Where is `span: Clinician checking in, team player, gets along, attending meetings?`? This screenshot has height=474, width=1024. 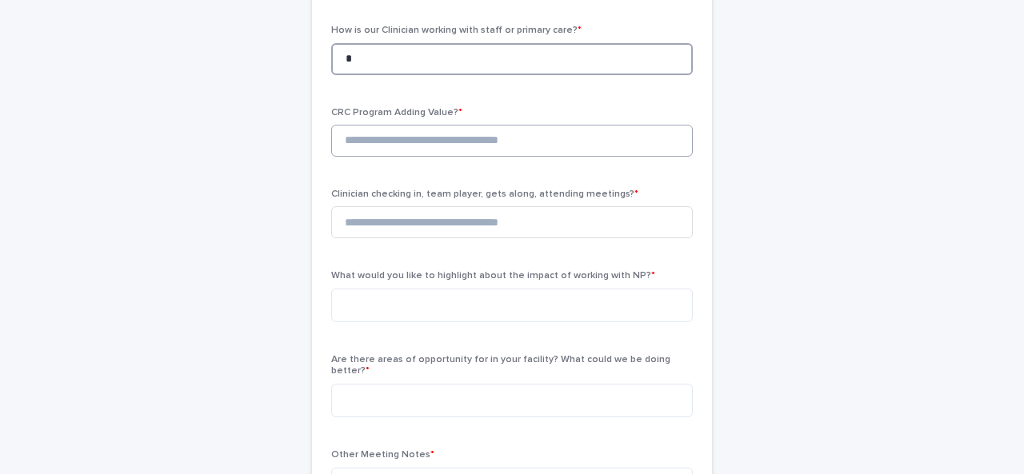 span: Clinician checking in, team player, gets along, attending meetings? is located at coordinates (485, 194).